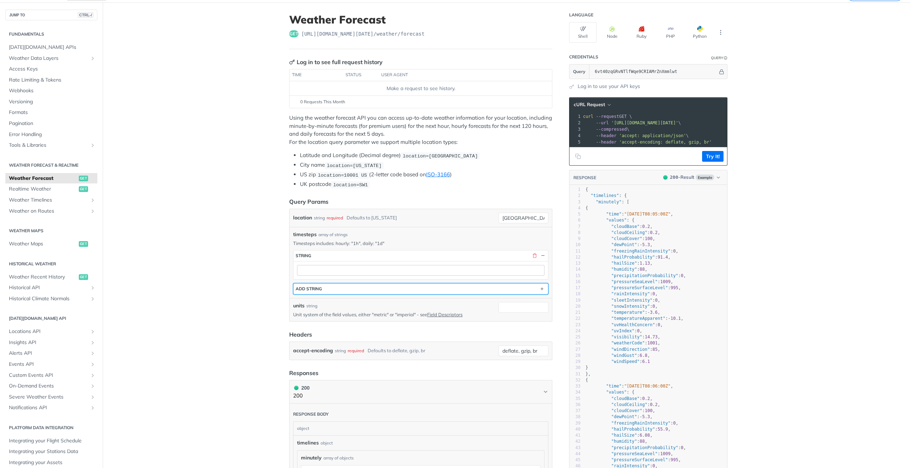 The image size is (910, 468). What do you see at coordinates (651, 337) in the screenshot?
I see `span: 14.73` at bounding box center [651, 337].